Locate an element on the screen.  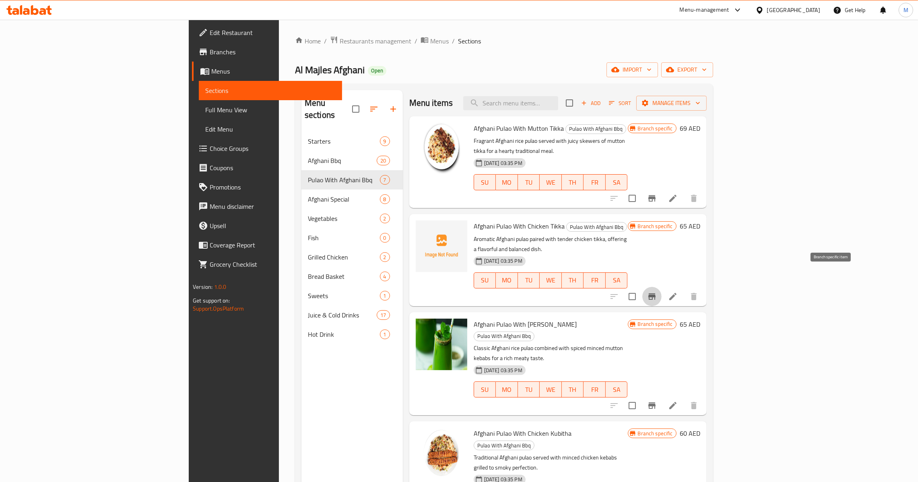
nav: breadcrumb is located at coordinates (504, 41).